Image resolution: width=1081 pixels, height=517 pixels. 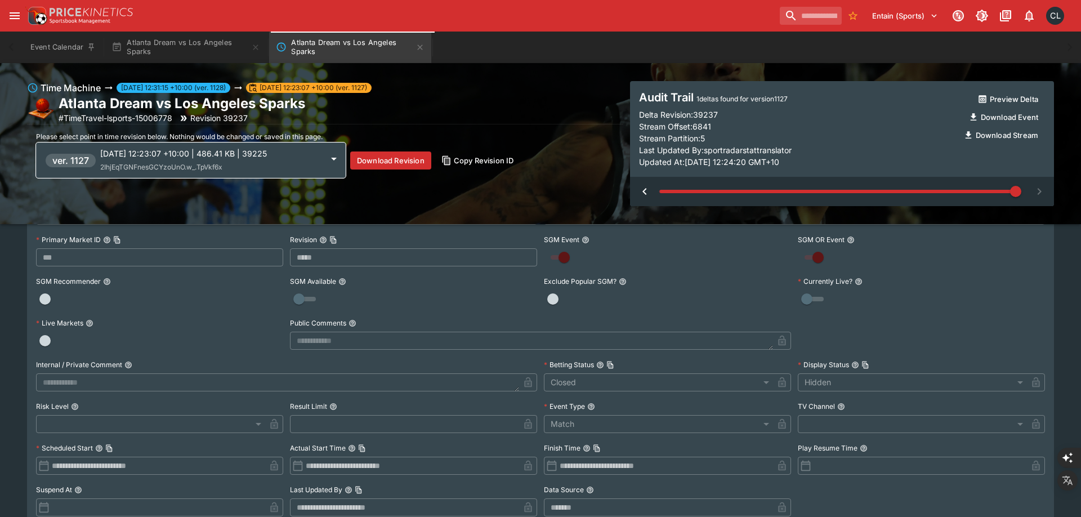 What do you see at coordinates (333, 407) in the screenshot?
I see `button: Result Limit` at bounding box center [333, 407].